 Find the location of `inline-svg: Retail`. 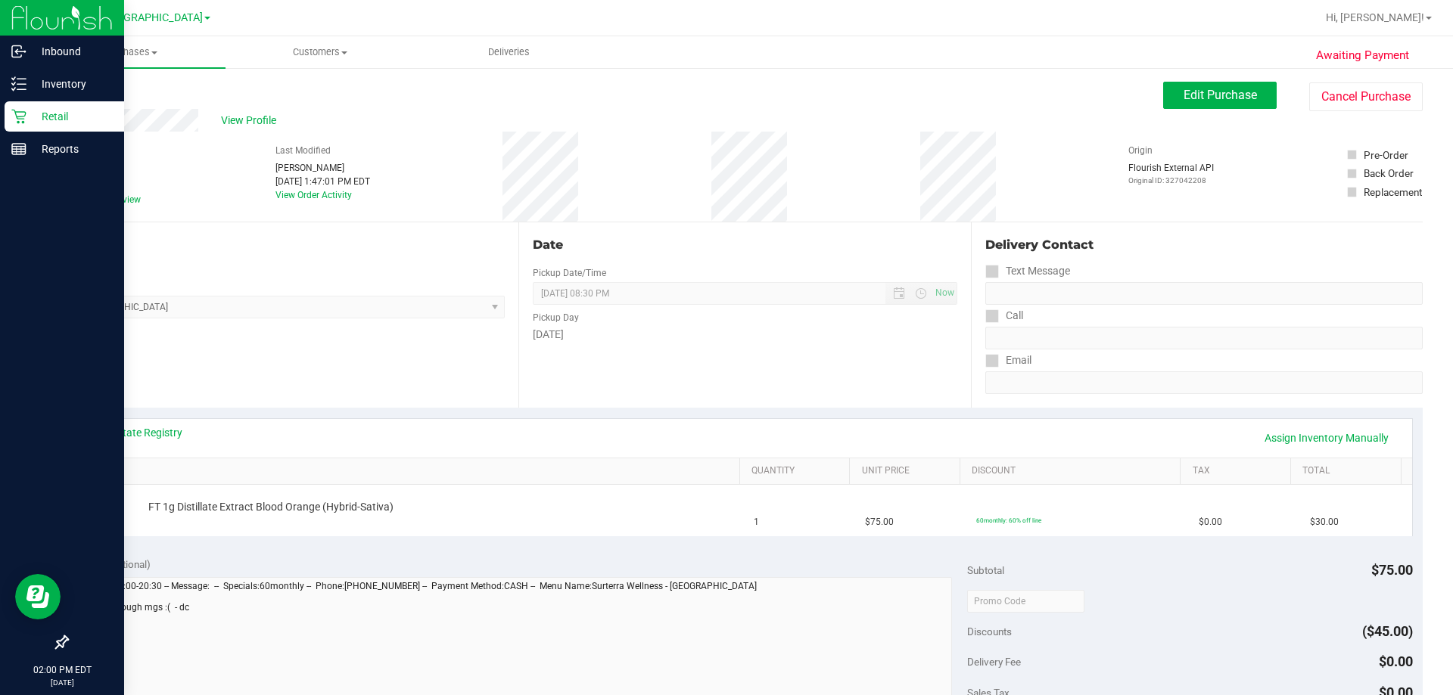

inline-svg: Retail is located at coordinates (19, 117).